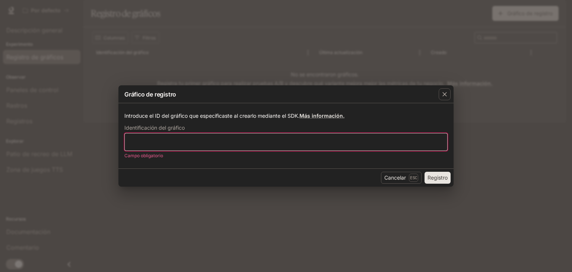 Image resolution: width=572 pixels, height=272 pixels. What do you see at coordinates (438, 178) in the screenshot?
I see `button: Registro` at bounding box center [438, 178].